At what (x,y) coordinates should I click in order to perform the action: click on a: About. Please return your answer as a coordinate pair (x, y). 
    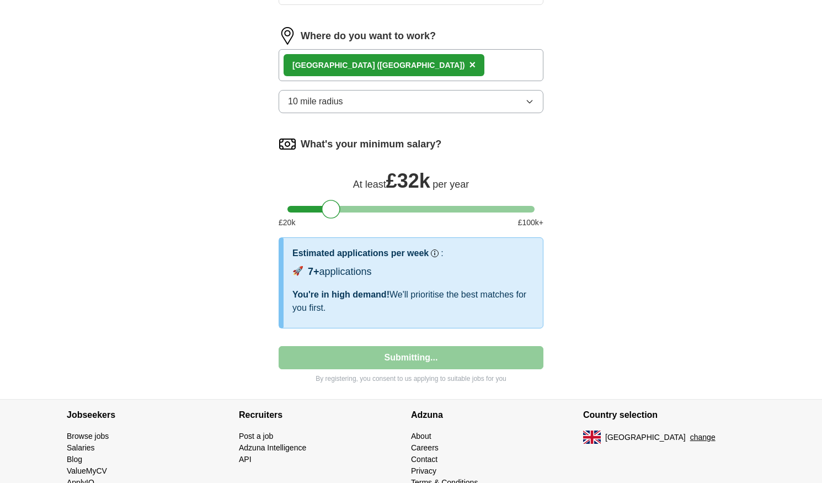
    Looking at the image, I should click on (421, 436).